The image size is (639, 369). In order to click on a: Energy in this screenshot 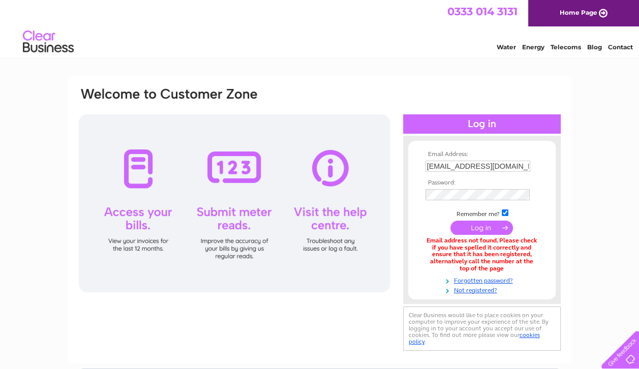, I will do `click(533, 47)`.